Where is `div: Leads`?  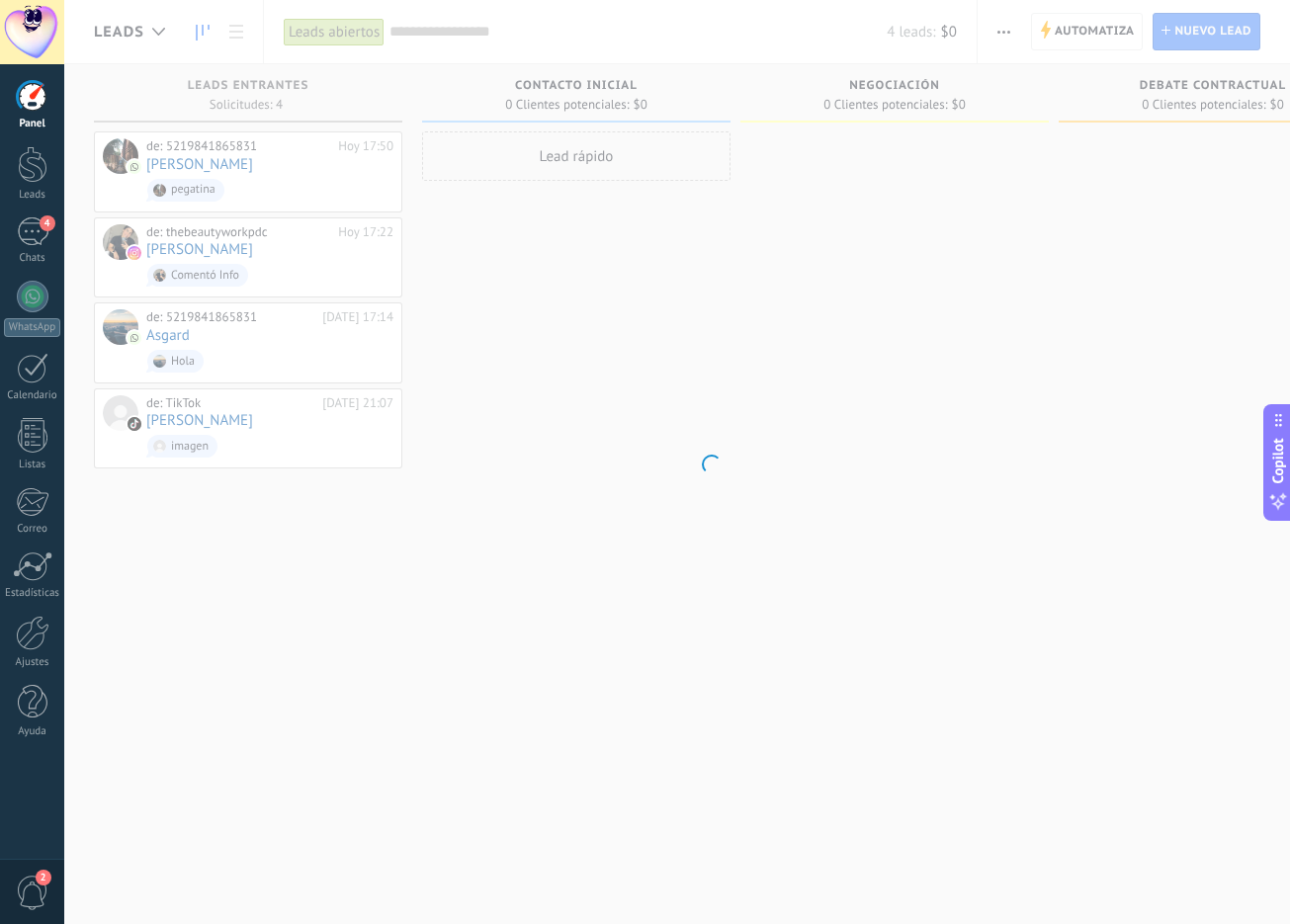 div: Leads is located at coordinates (33, 195).